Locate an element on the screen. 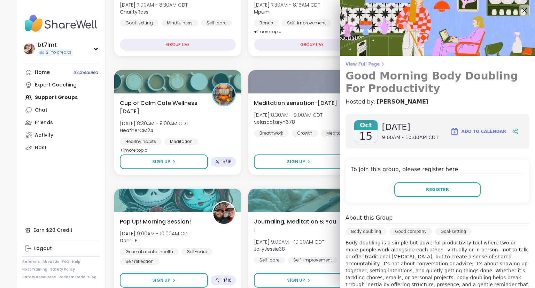 The image size is (535, 288). div: Earn $20 Credit is located at coordinates (61, 230).